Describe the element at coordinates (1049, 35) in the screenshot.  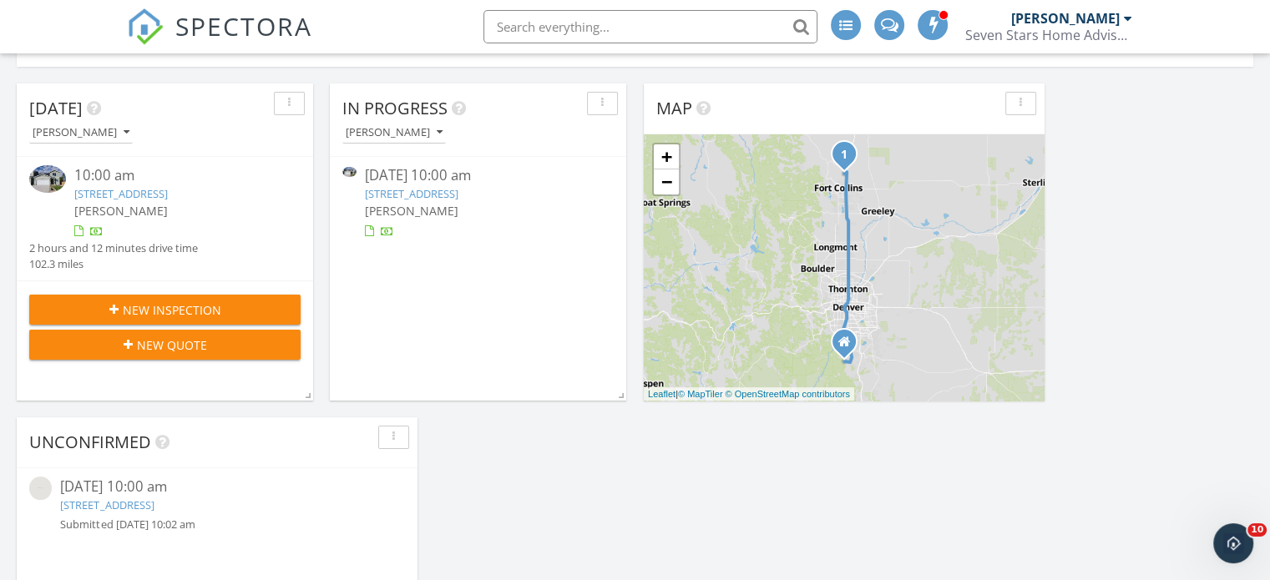
I see `div: Seven Stars Home Advisors` at that location.